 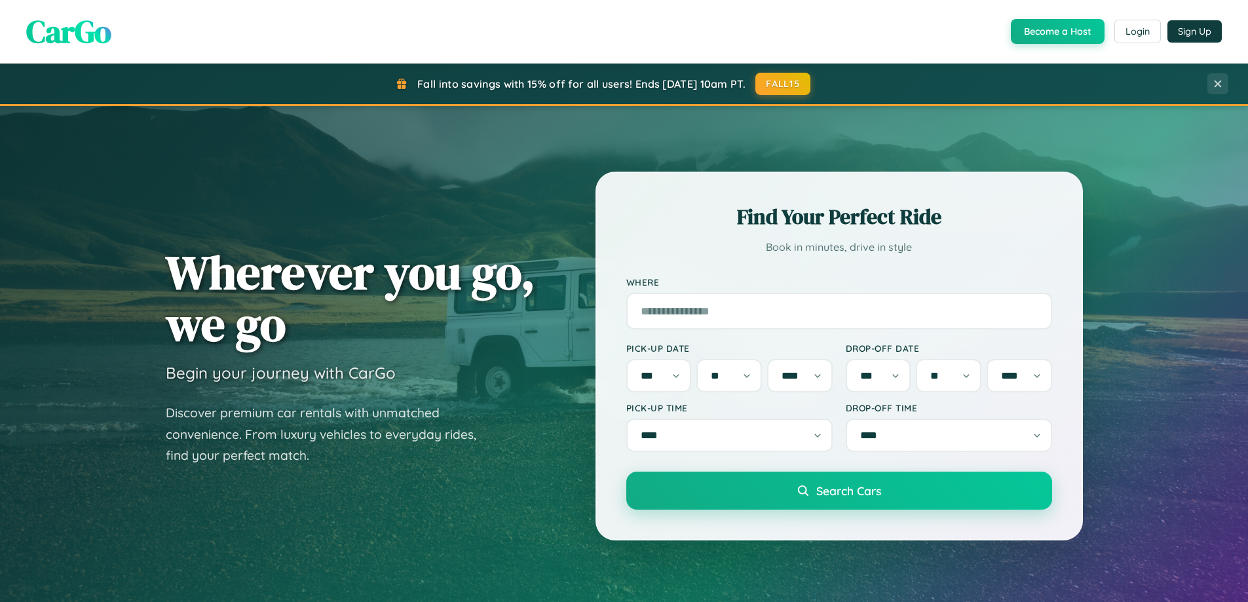 What do you see at coordinates (729, 348) in the screenshot?
I see `label: Pick-up Date` at bounding box center [729, 348].